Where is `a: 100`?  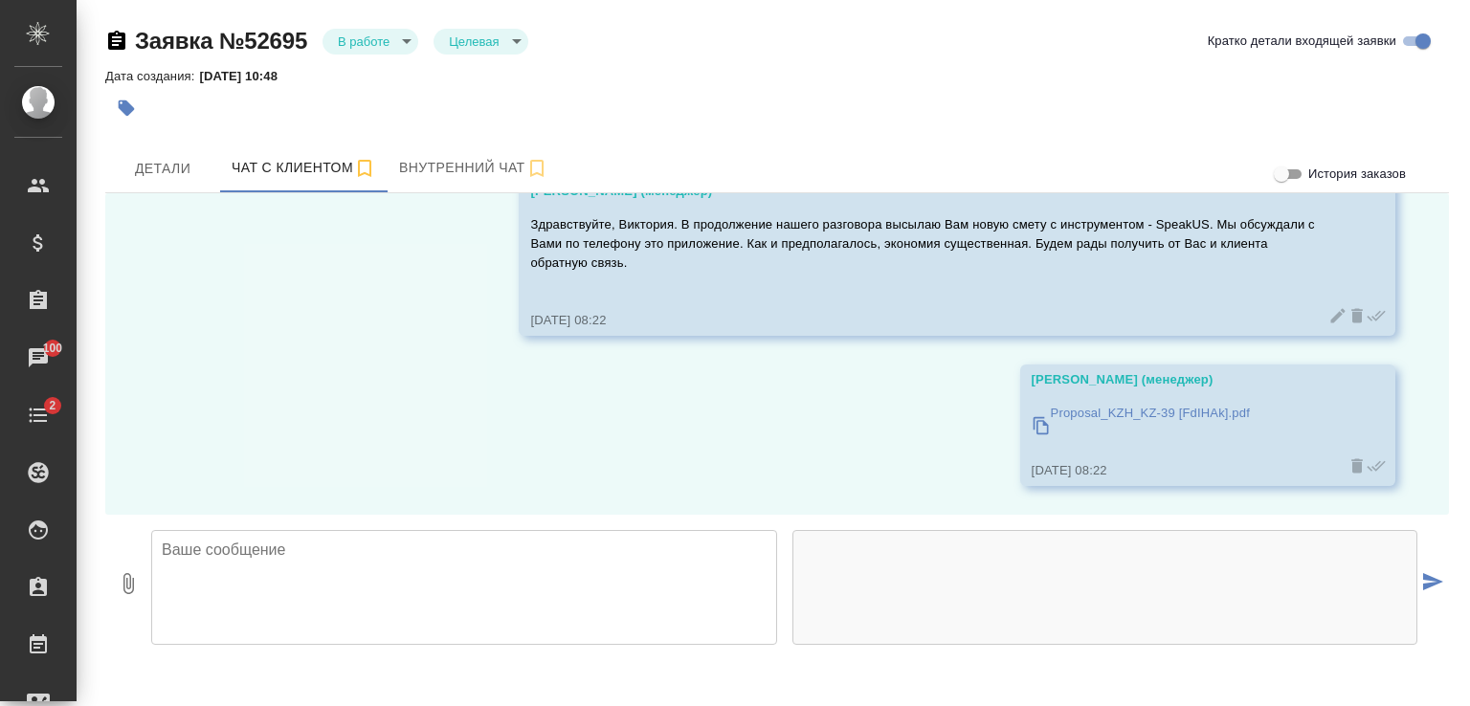 a: 100 is located at coordinates (38, 358).